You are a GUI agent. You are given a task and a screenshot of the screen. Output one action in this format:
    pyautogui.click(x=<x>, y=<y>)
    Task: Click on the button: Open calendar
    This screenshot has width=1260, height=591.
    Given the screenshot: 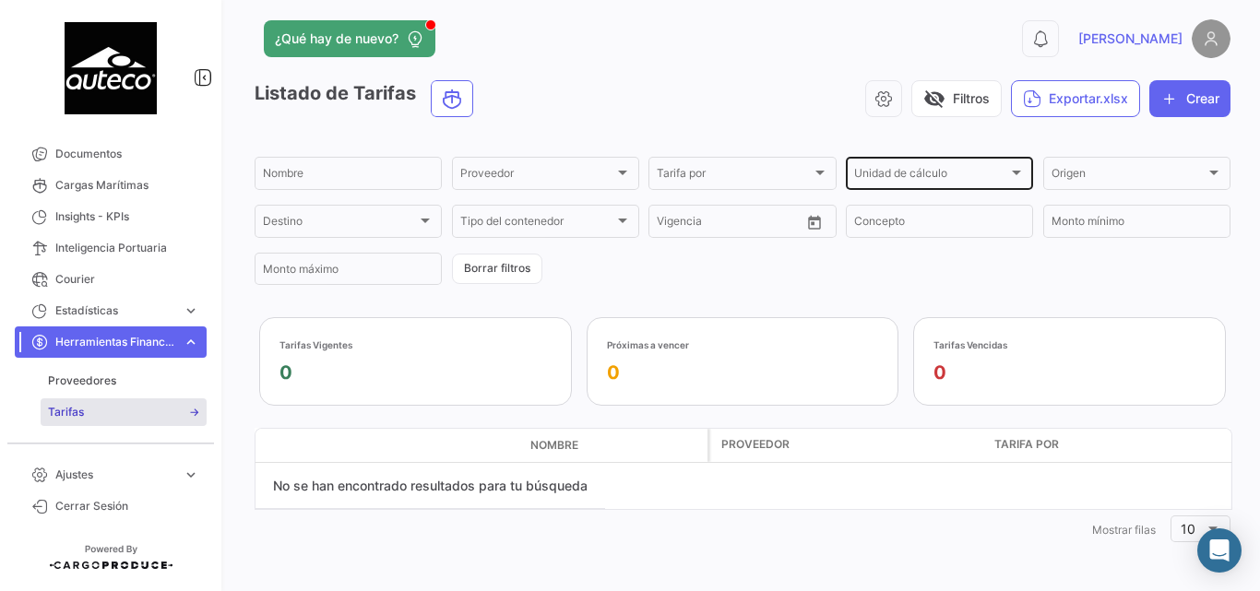 What is the action you would take?
    pyautogui.click(x=814, y=222)
    